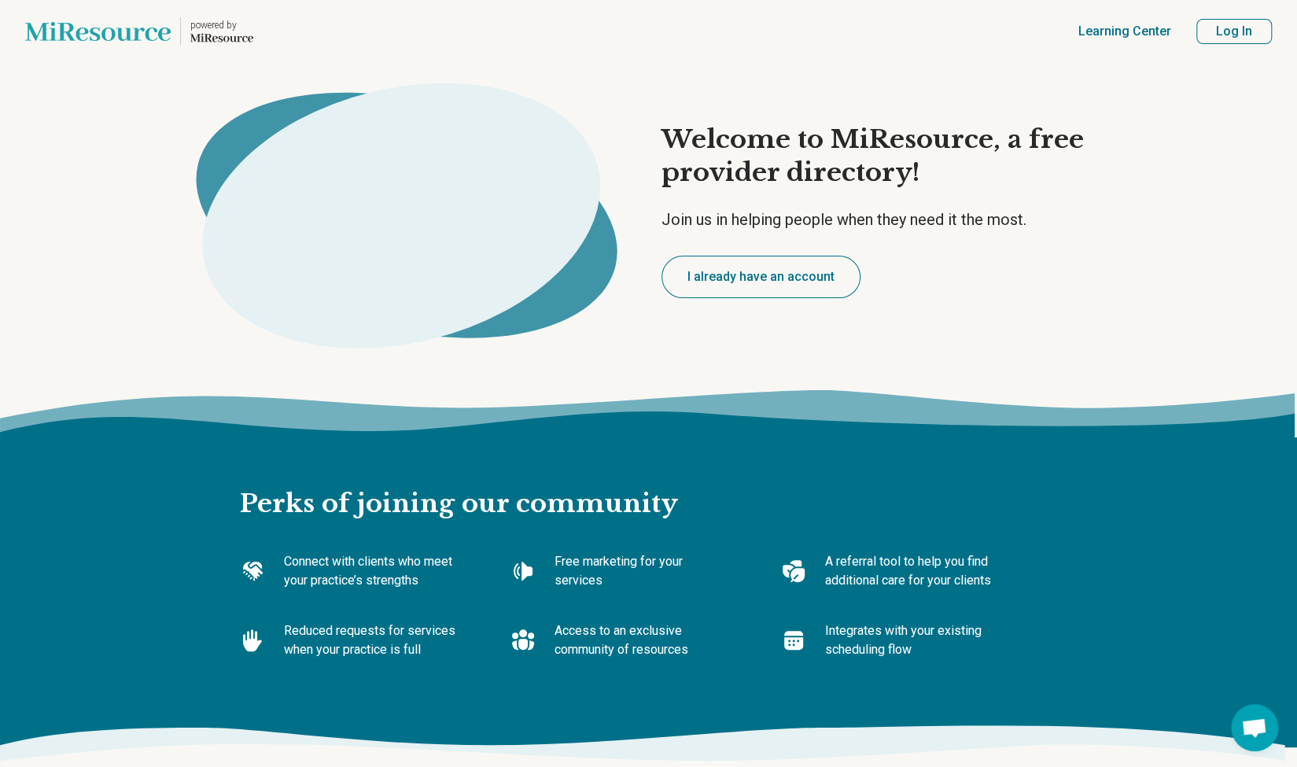 Image resolution: width=1297 pixels, height=767 pixels. Describe the element at coordinates (895, 219) in the screenshot. I see `p: Join us in helping people when they need it the most.` at that location.